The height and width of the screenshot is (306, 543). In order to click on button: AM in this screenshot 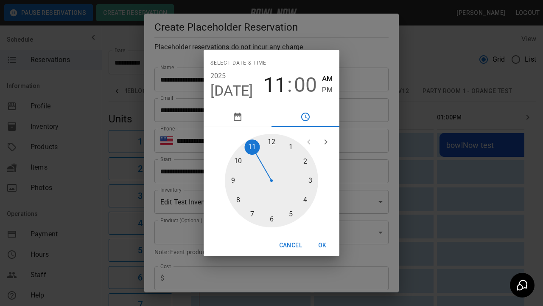, I will do `click(327, 79)`.